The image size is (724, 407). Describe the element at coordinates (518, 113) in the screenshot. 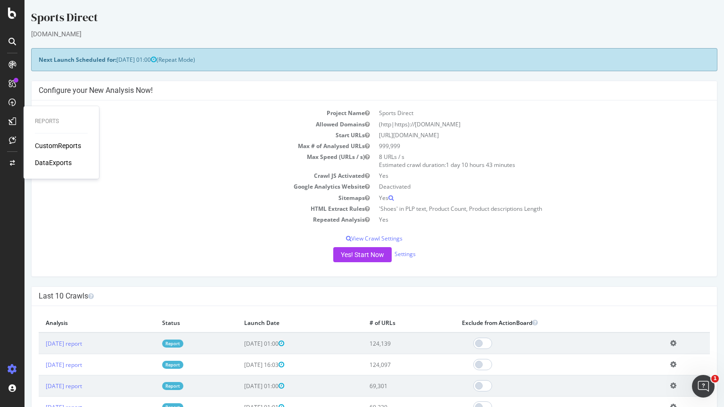

I see `td: Sports Direct` at that location.